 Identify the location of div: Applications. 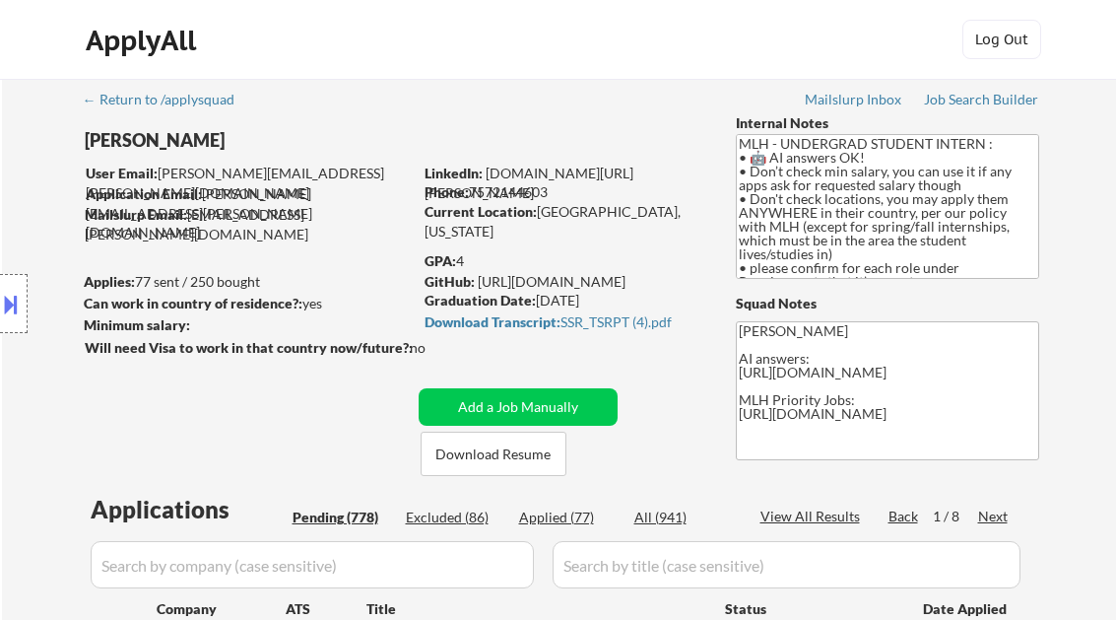
(188, 509).